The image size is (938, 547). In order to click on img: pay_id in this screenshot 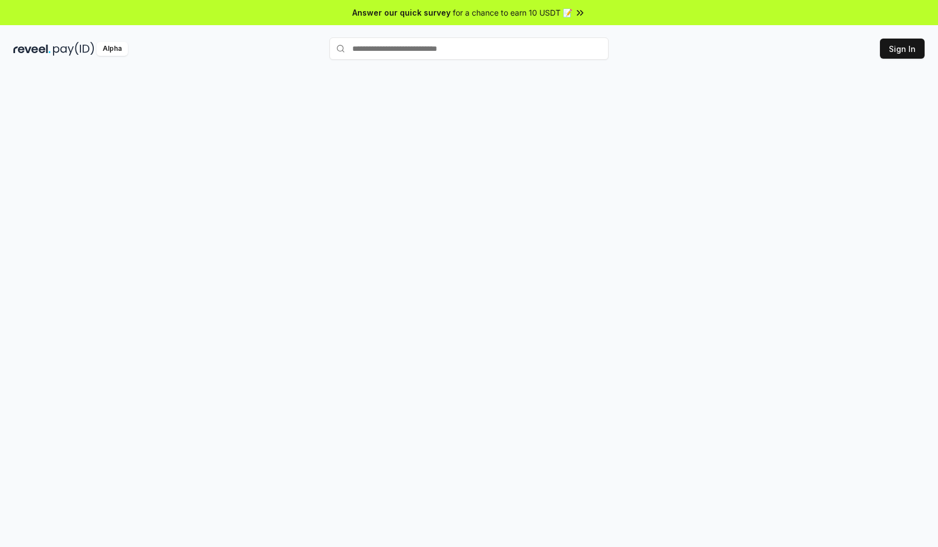, I will do `click(74, 49)`.